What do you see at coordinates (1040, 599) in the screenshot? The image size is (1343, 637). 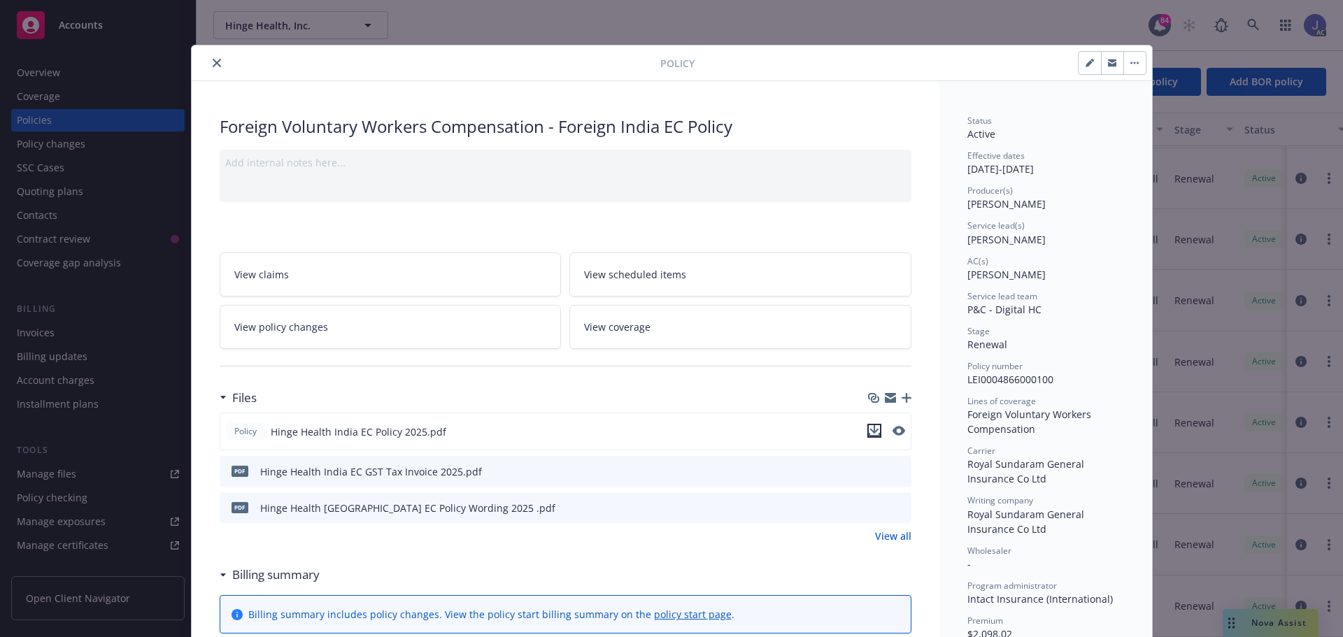 I see `span: Intact Insurance (International)` at bounding box center [1040, 599].